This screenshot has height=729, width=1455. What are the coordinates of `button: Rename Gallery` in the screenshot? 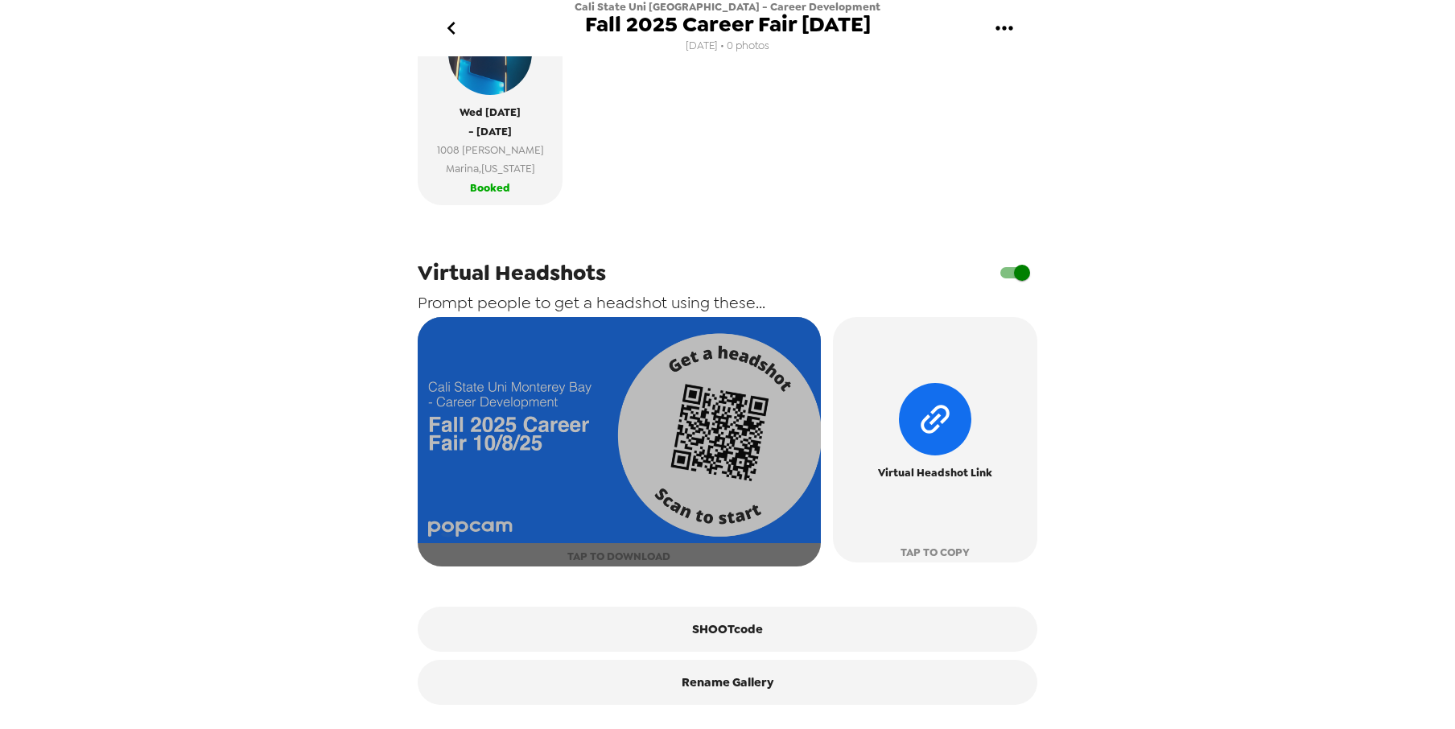 It's located at (728, 682).